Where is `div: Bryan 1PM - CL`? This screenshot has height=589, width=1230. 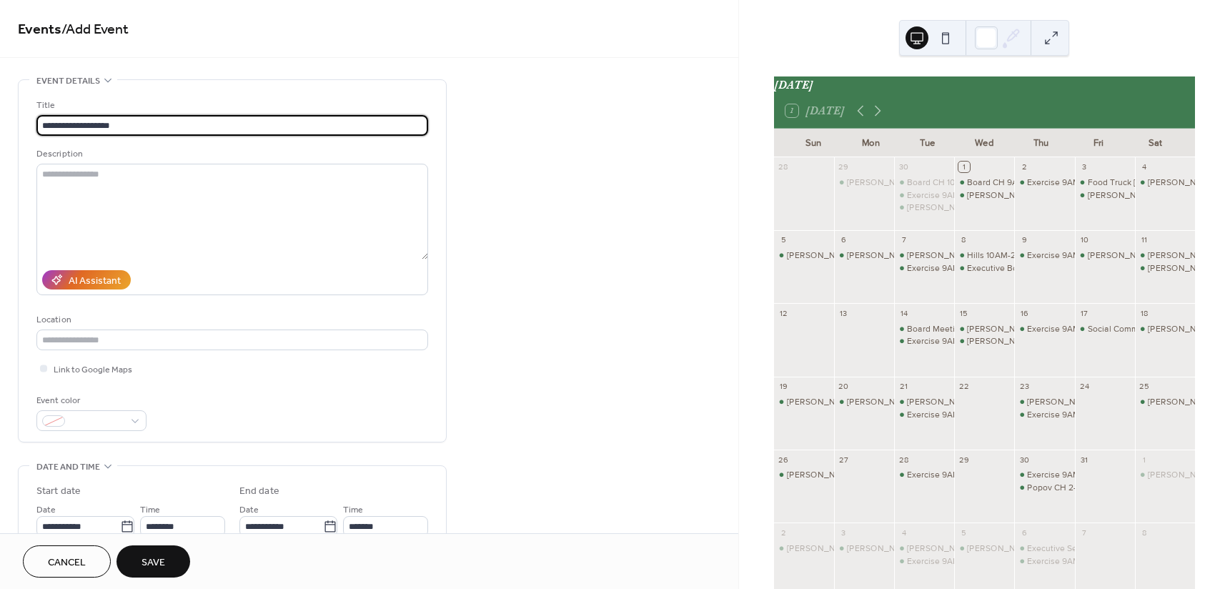
div: Bryan 1PM - CL is located at coordinates (1165, 255).